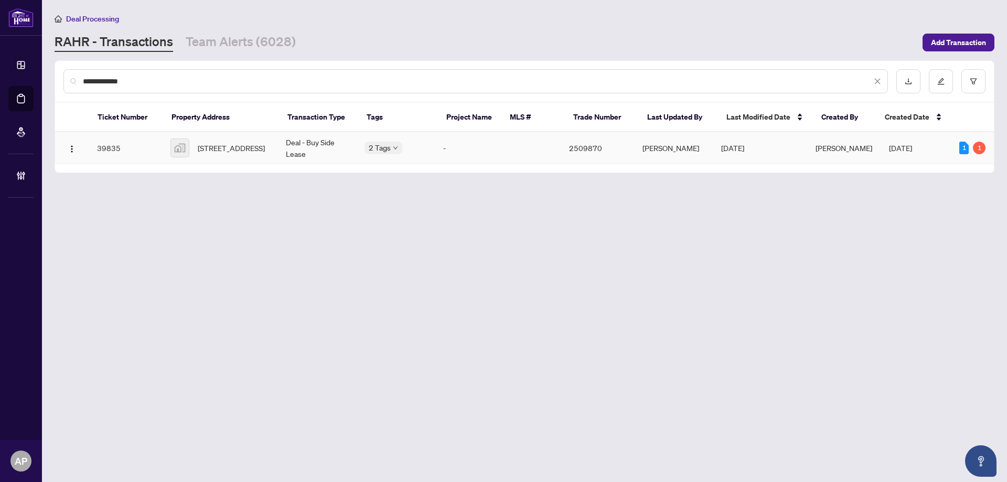 This screenshot has height=482, width=1007. I want to click on button: Logo, so click(72, 148).